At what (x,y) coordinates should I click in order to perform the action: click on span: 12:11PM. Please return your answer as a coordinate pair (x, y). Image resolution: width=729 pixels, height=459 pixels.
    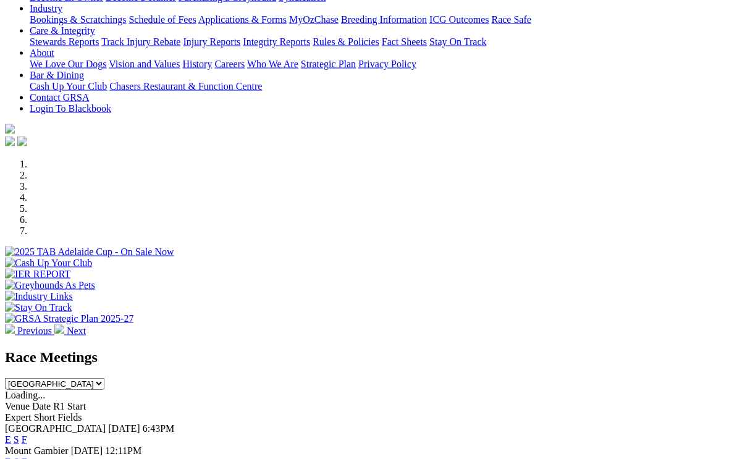
    Looking at the image, I should click on (123, 450).